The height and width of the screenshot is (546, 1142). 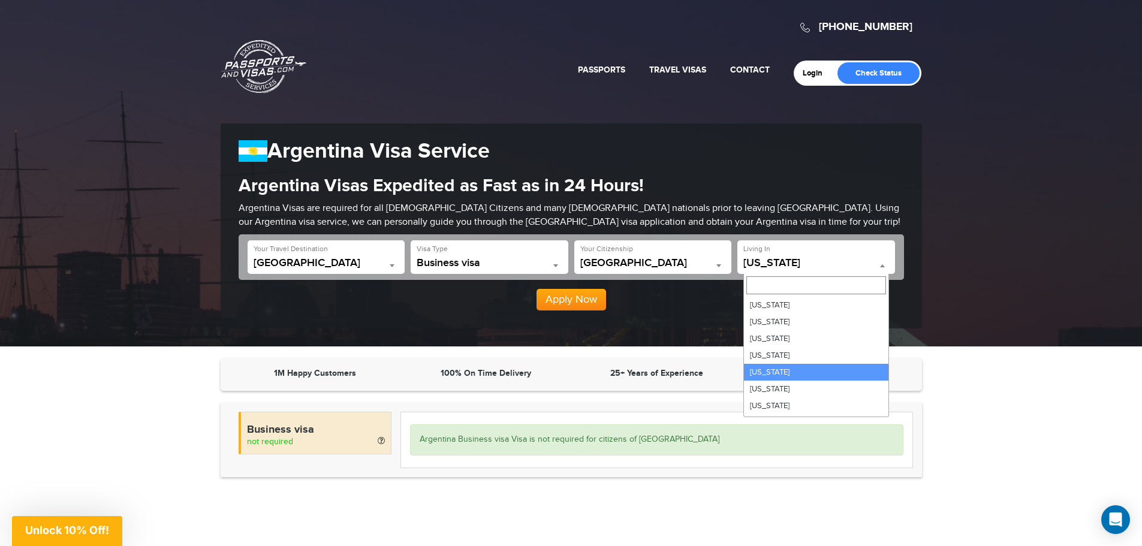 I want to click on a: Check Status, so click(x=878, y=73).